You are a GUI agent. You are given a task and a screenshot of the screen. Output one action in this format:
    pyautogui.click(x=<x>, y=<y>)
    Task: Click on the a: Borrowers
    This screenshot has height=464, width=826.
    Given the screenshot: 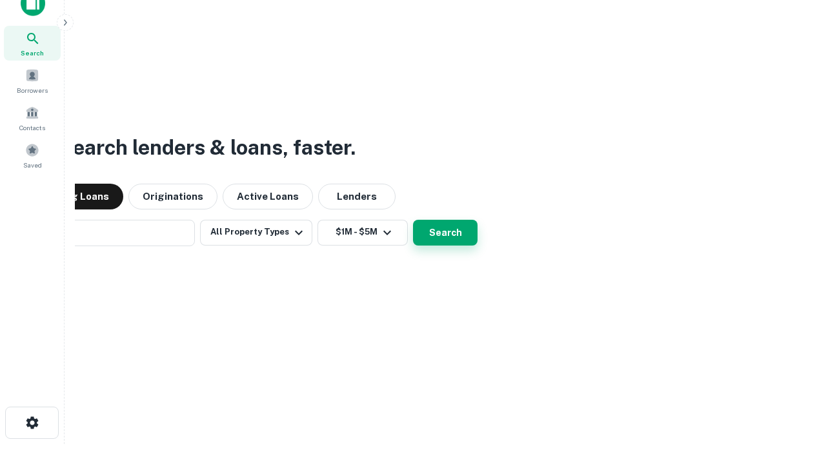 What is the action you would take?
    pyautogui.click(x=32, y=81)
    